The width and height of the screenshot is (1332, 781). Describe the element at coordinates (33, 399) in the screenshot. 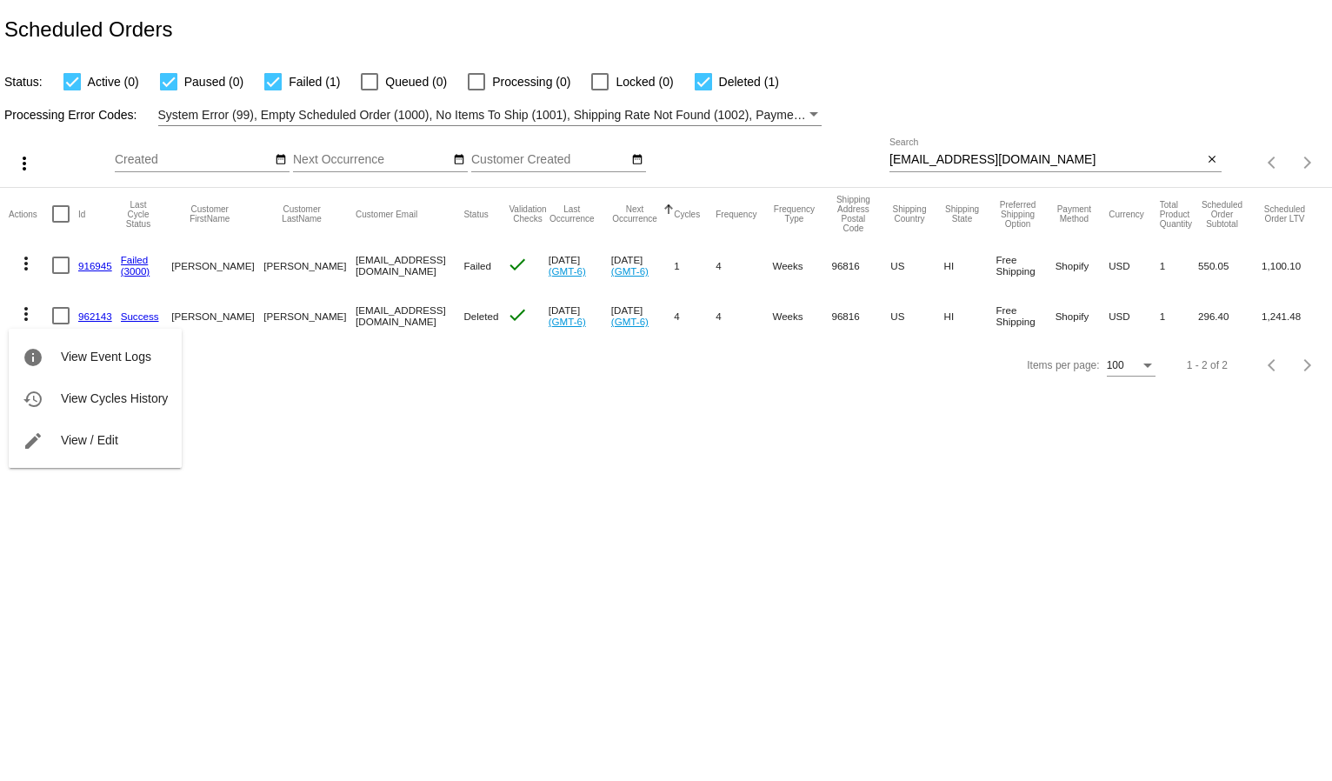

I see `mat-icon: history` at that location.